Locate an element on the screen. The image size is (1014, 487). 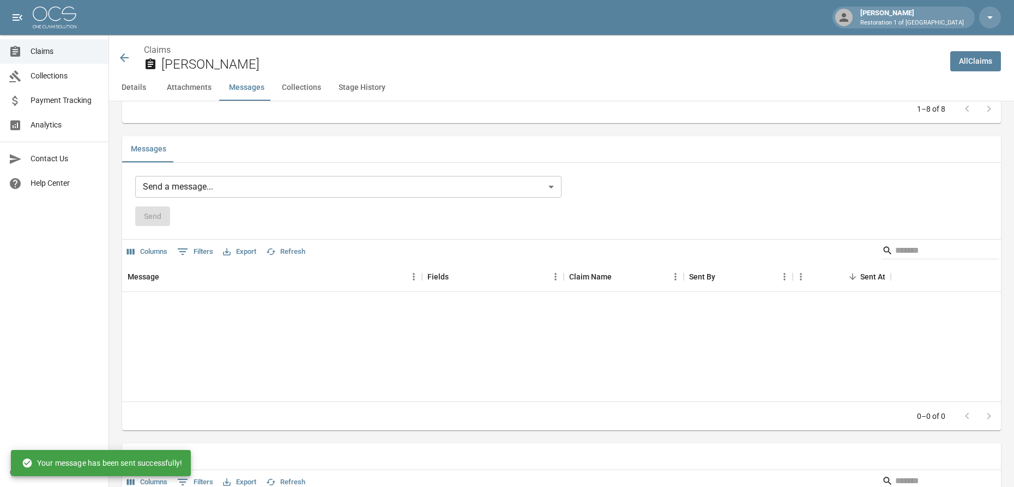
button: Show filters is located at coordinates (195, 252).